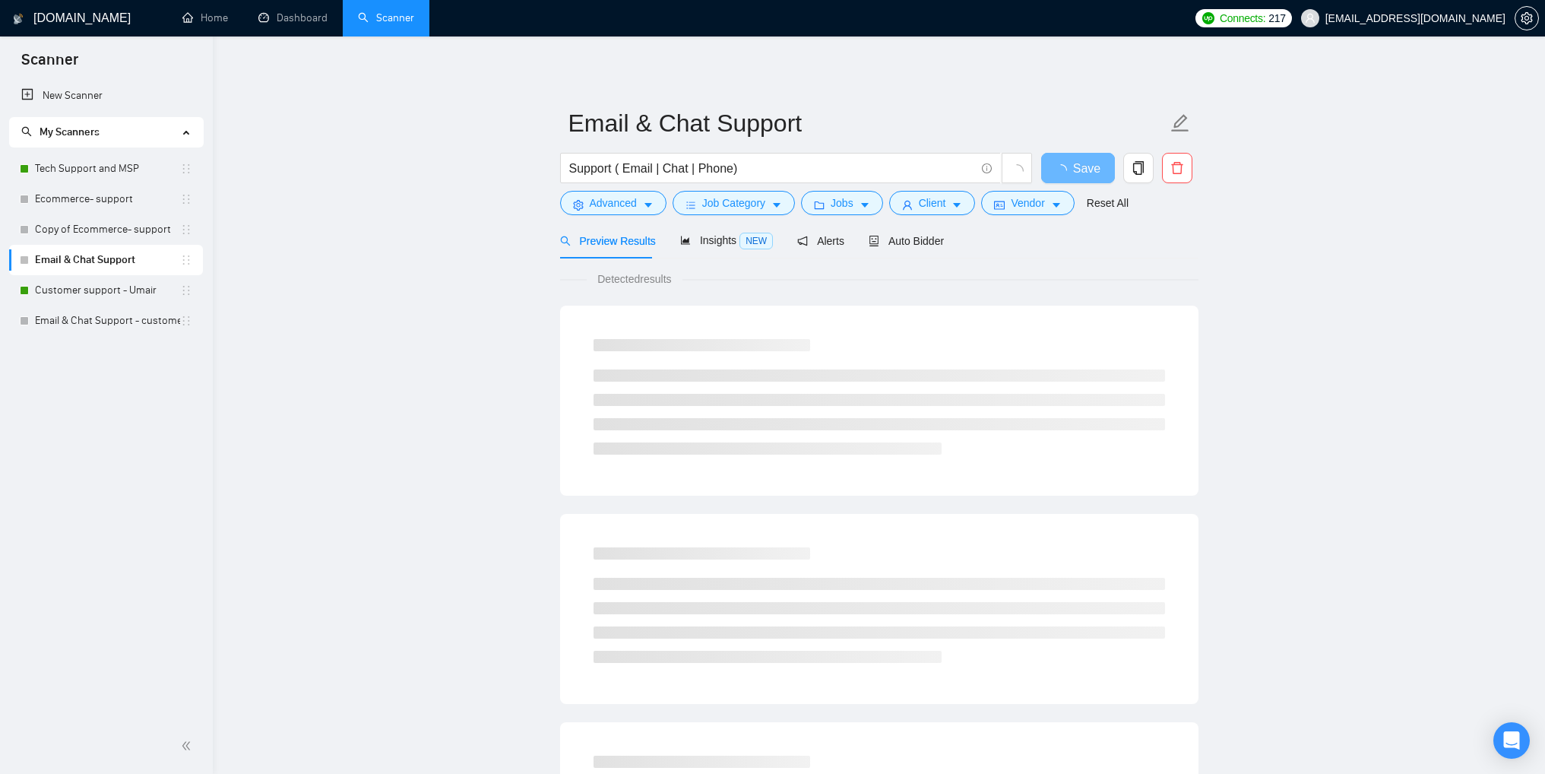 The image size is (1545, 774). I want to click on span: area-chart, so click(686, 240).